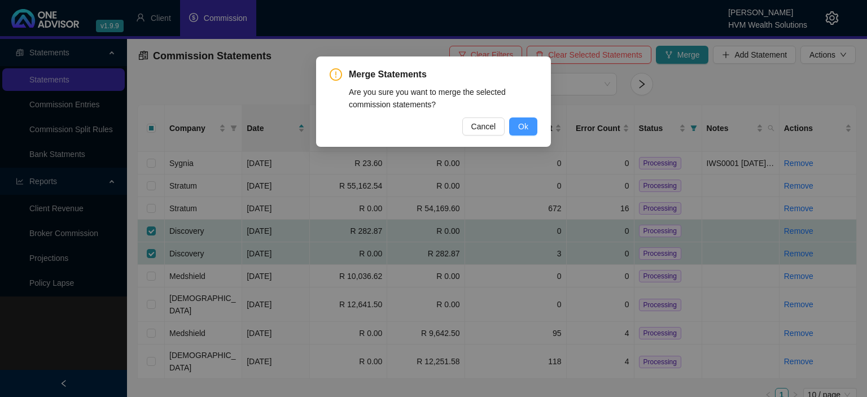  I want to click on div: Are you sure you want to merge the selected commission statements?, so click(443, 98).